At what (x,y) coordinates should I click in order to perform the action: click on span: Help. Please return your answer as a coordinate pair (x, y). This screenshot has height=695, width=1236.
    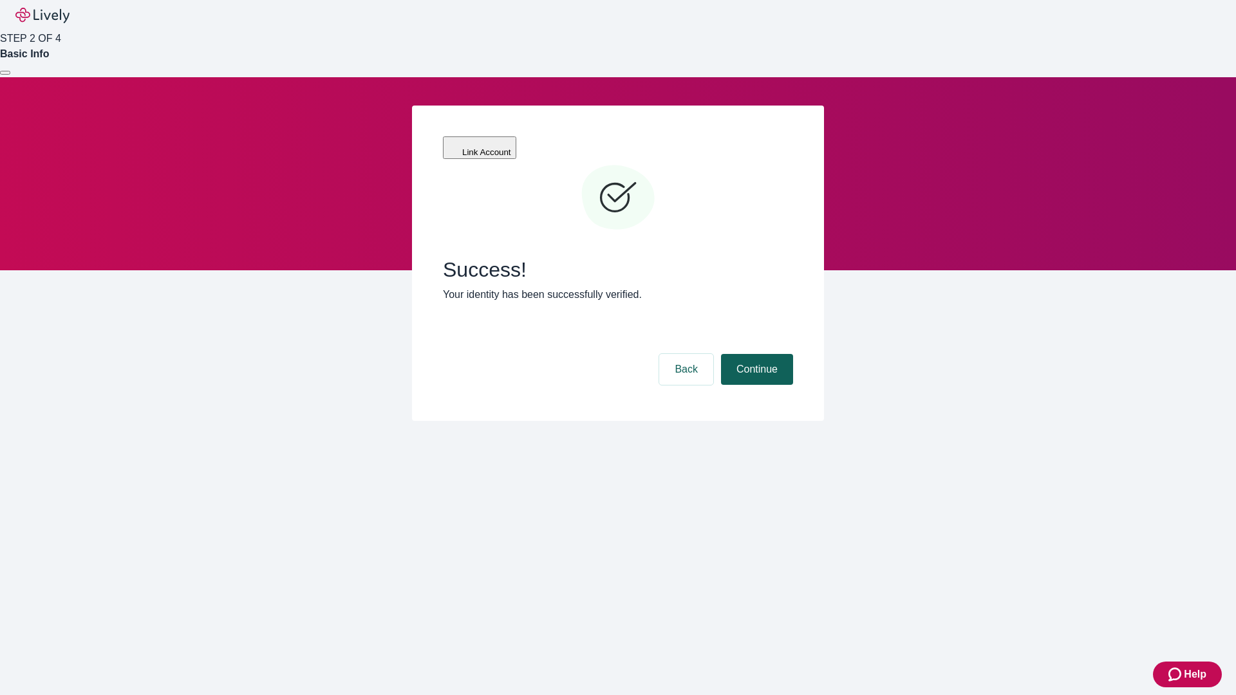
    Looking at the image, I should click on (1195, 675).